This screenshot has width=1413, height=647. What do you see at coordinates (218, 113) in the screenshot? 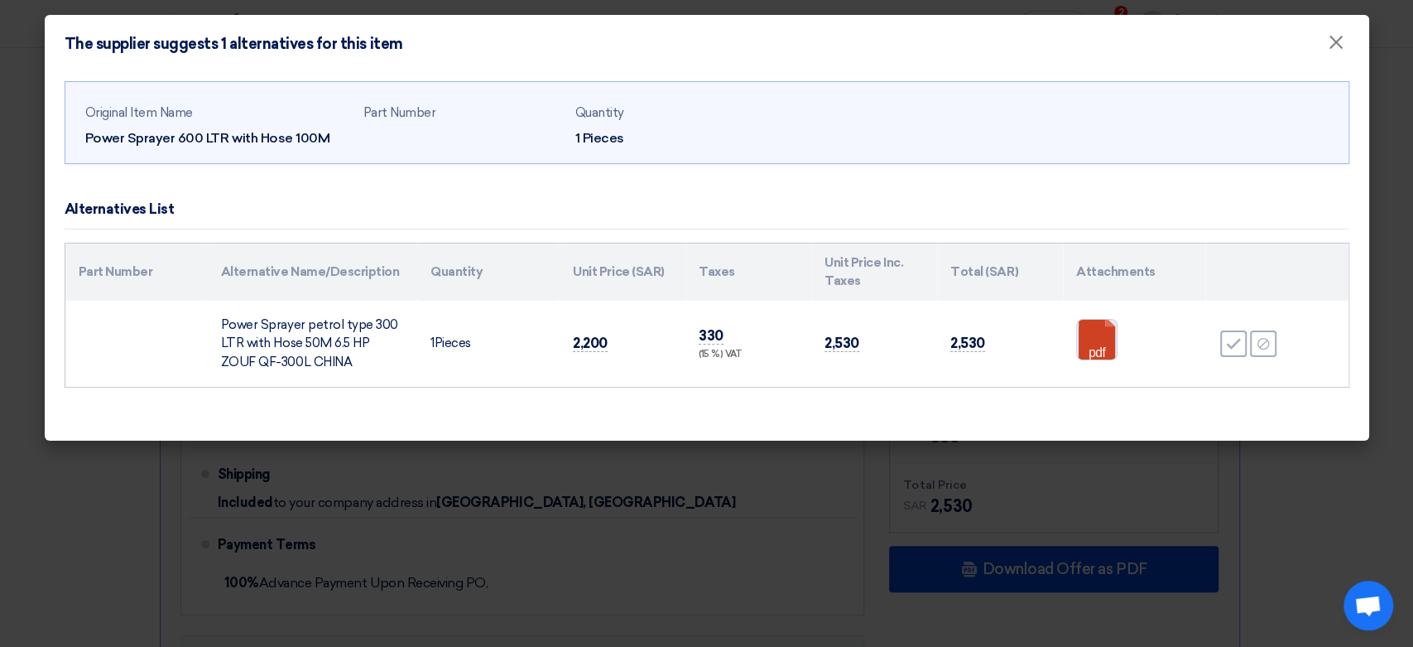
I see `div: Original Item Name` at bounding box center [218, 113].